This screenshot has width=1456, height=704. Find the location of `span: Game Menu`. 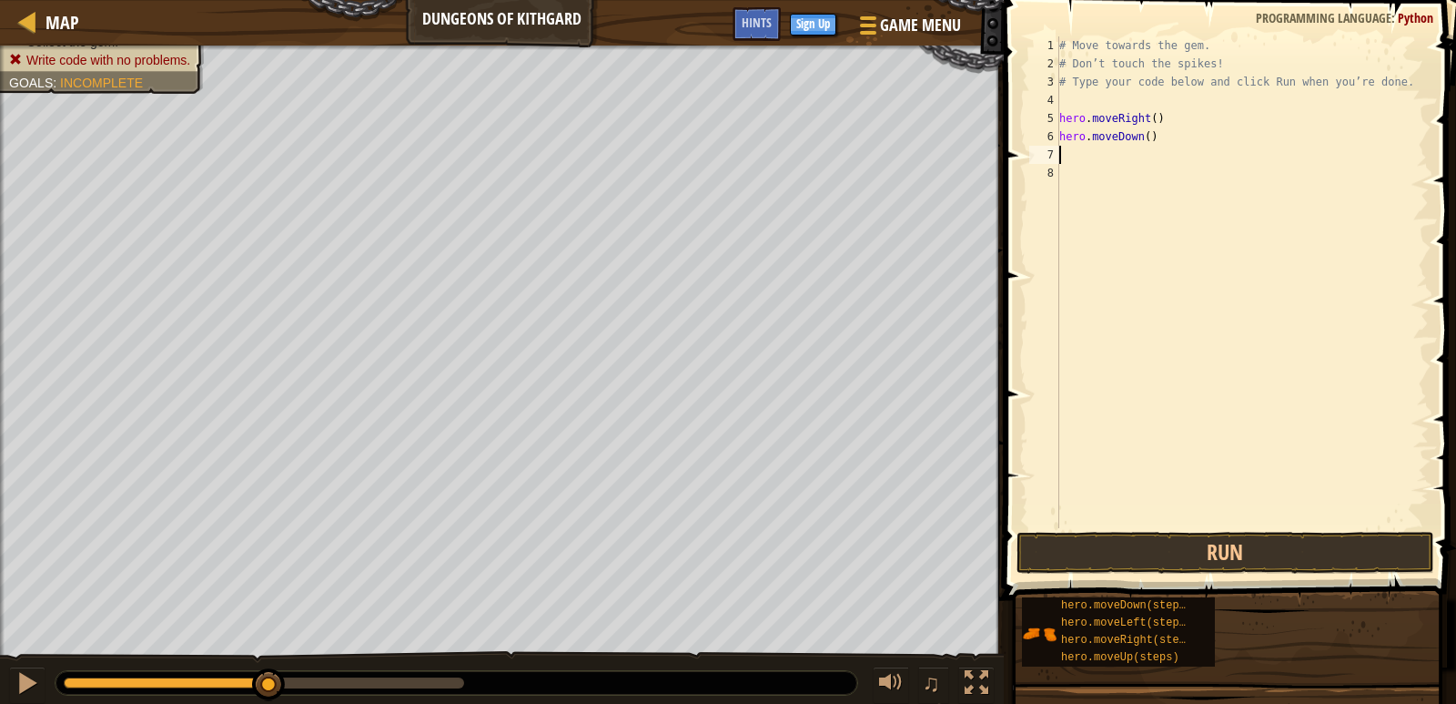

span: Game Menu is located at coordinates (920, 25).